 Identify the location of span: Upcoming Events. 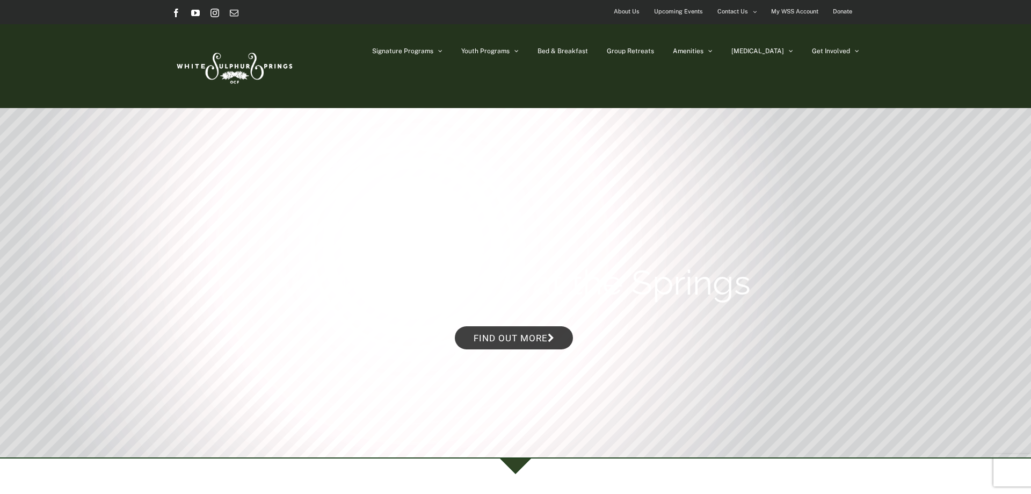
(679, 11).